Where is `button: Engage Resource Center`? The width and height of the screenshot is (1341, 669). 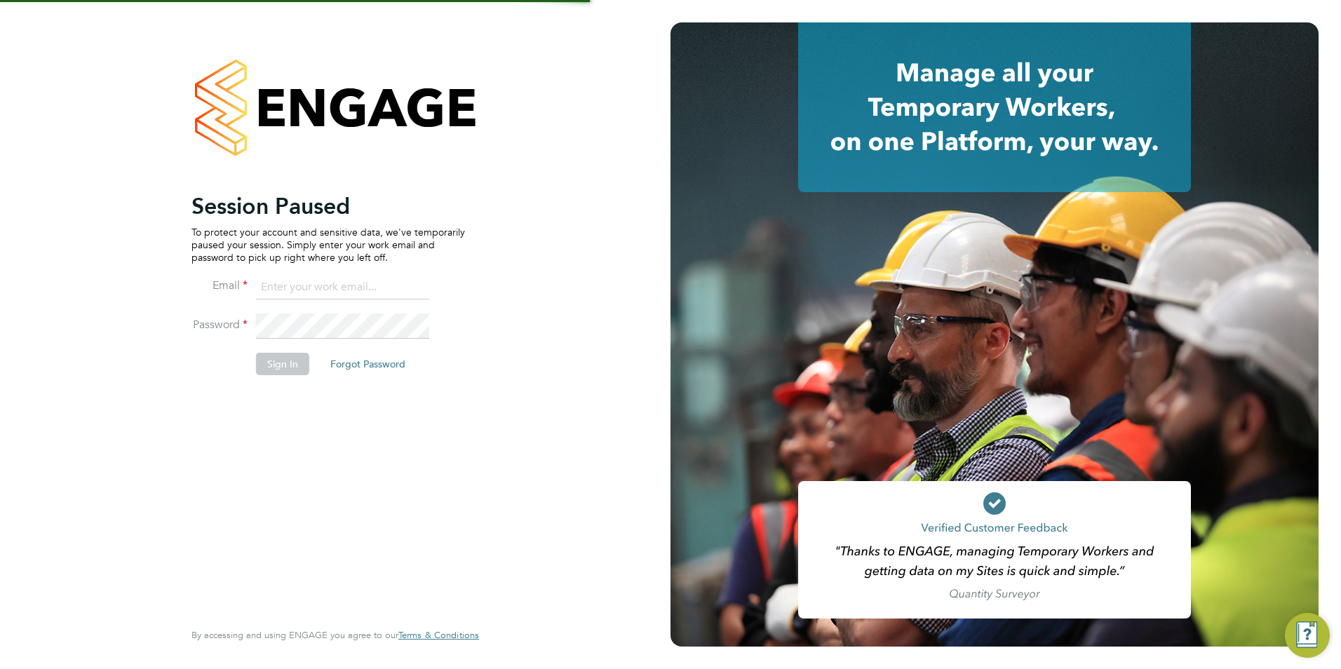 button: Engage Resource Center is located at coordinates (1307, 635).